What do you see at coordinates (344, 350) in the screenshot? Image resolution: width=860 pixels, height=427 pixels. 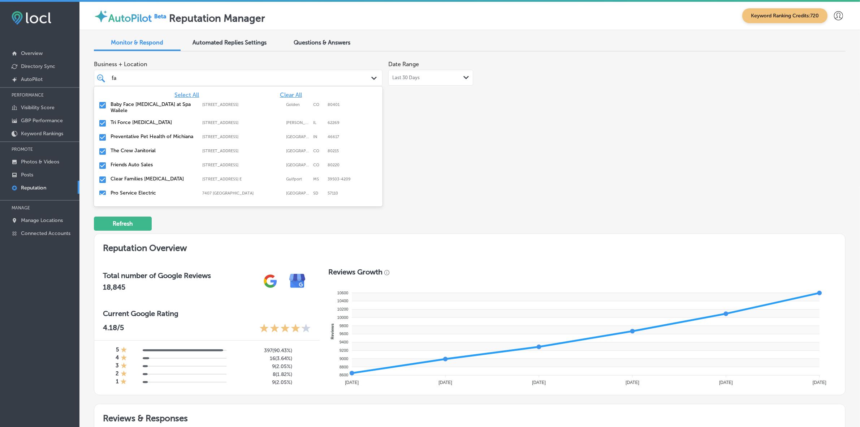 I see `tspan: 9200` at bounding box center [344, 350].